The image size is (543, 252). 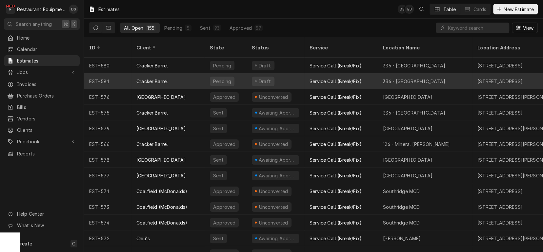 What do you see at coordinates (41, 9) in the screenshot?
I see `div: Restaurant Equipment Diagnostics` at bounding box center [41, 9].